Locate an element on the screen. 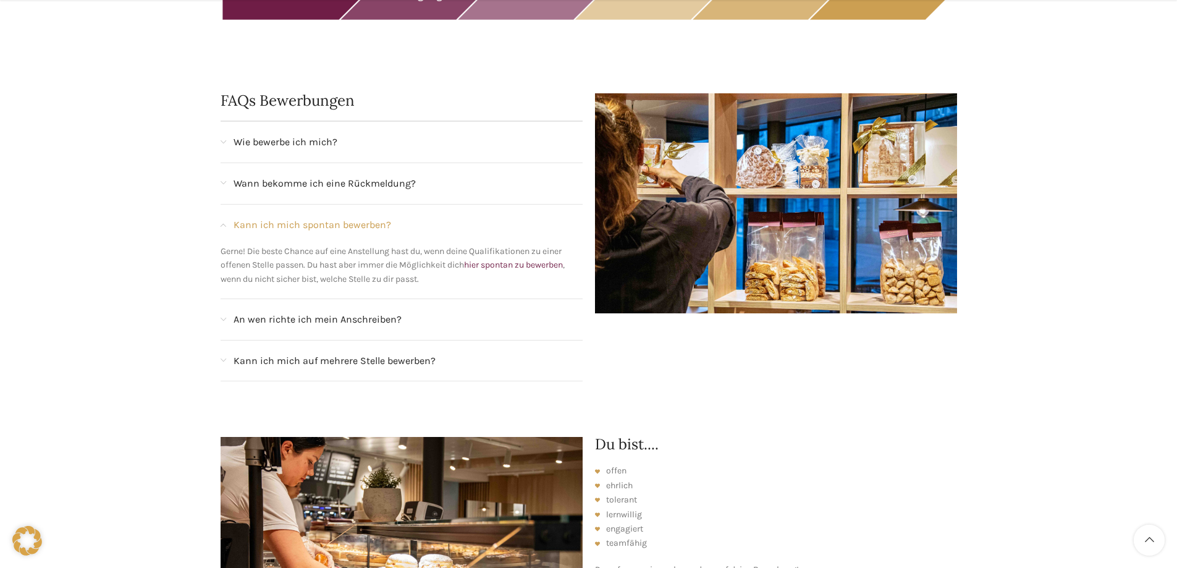  a: hier spontan zu bewerben is located at coordinates (513, 264).